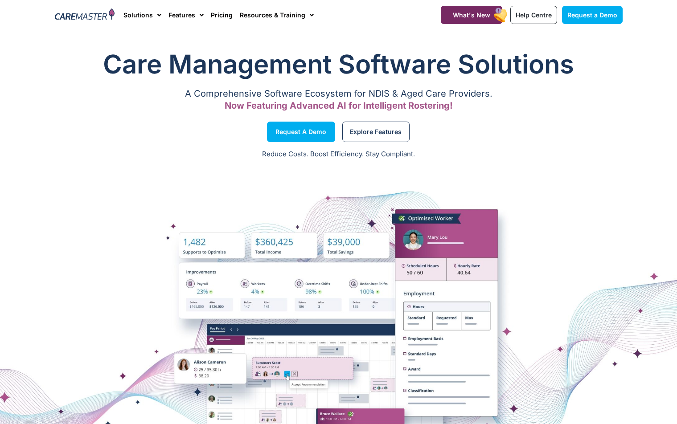 This screenshot has width=677, height=424. Describe the element at coordinates (472, 15) in the screenshot. I see `span: What's New` at that location.